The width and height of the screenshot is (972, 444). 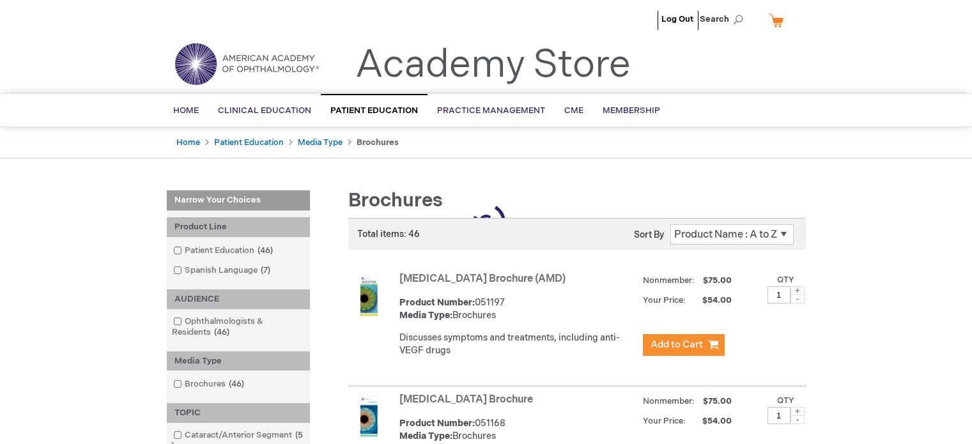 What do you see at coordinates (320, 143) in the screenshot?
I see `a: Media Type` at bounding box center [320, 143].